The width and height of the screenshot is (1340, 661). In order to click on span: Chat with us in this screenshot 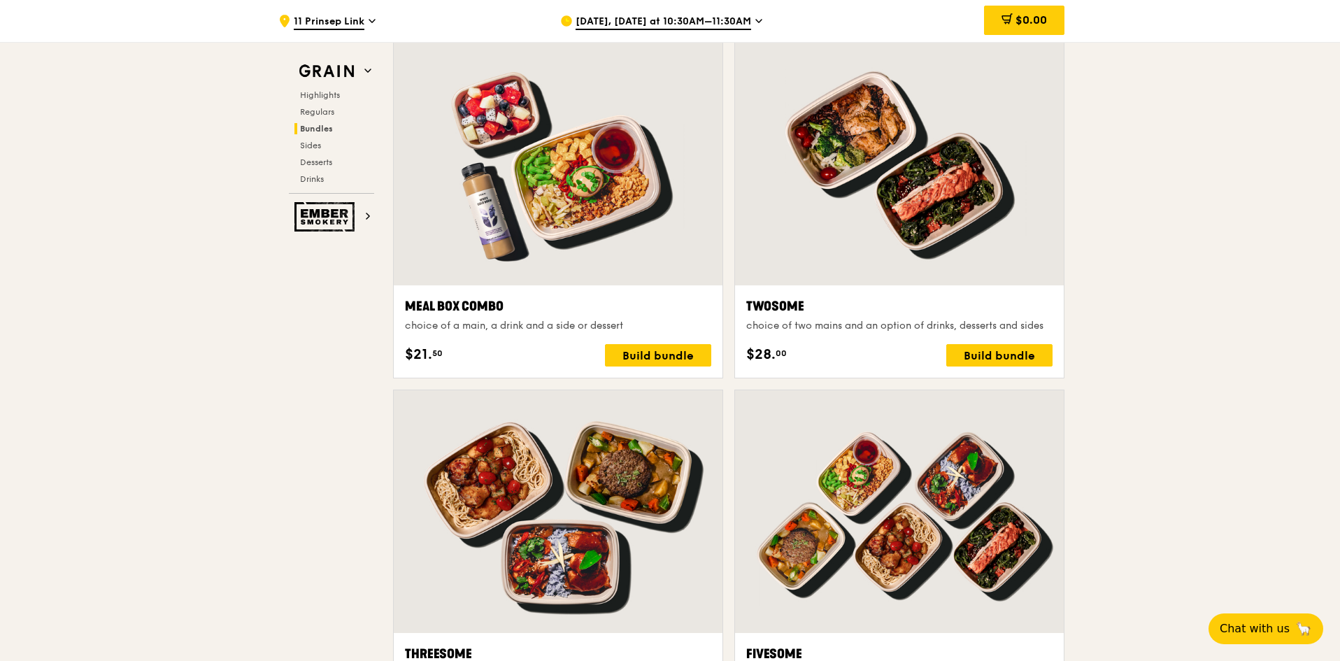, I will do `click(1254, 629)`.